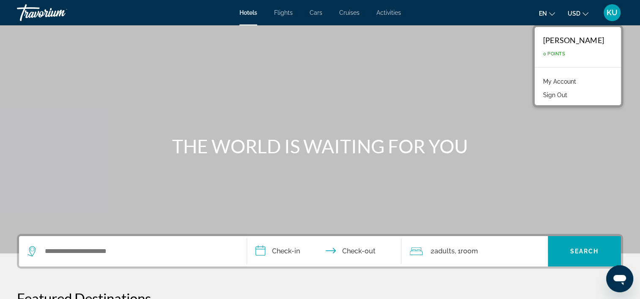  What do you see at coordinates (248, 13) in the screenshot?
I see `a: Hotels` at bounding box center [248, 13].